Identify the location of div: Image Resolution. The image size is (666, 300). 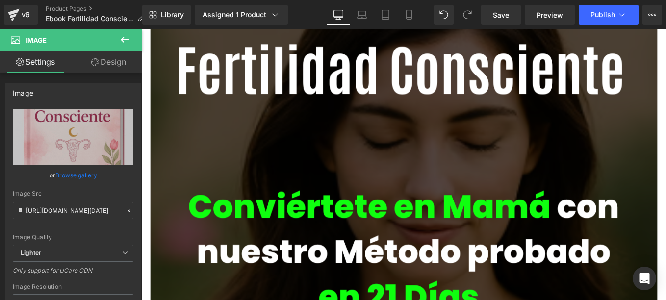
(73, 287).